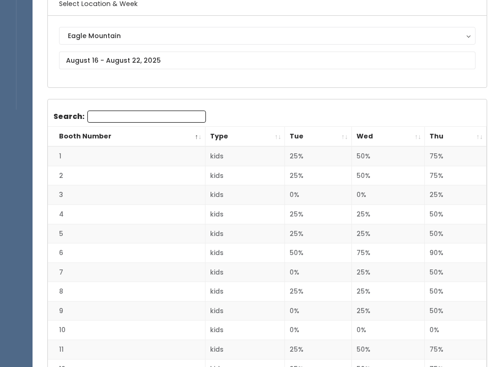 The image size is (502, 367). Describe the element at coordinates (126, 350) in the screenshot. I see `td: 11` at that location.